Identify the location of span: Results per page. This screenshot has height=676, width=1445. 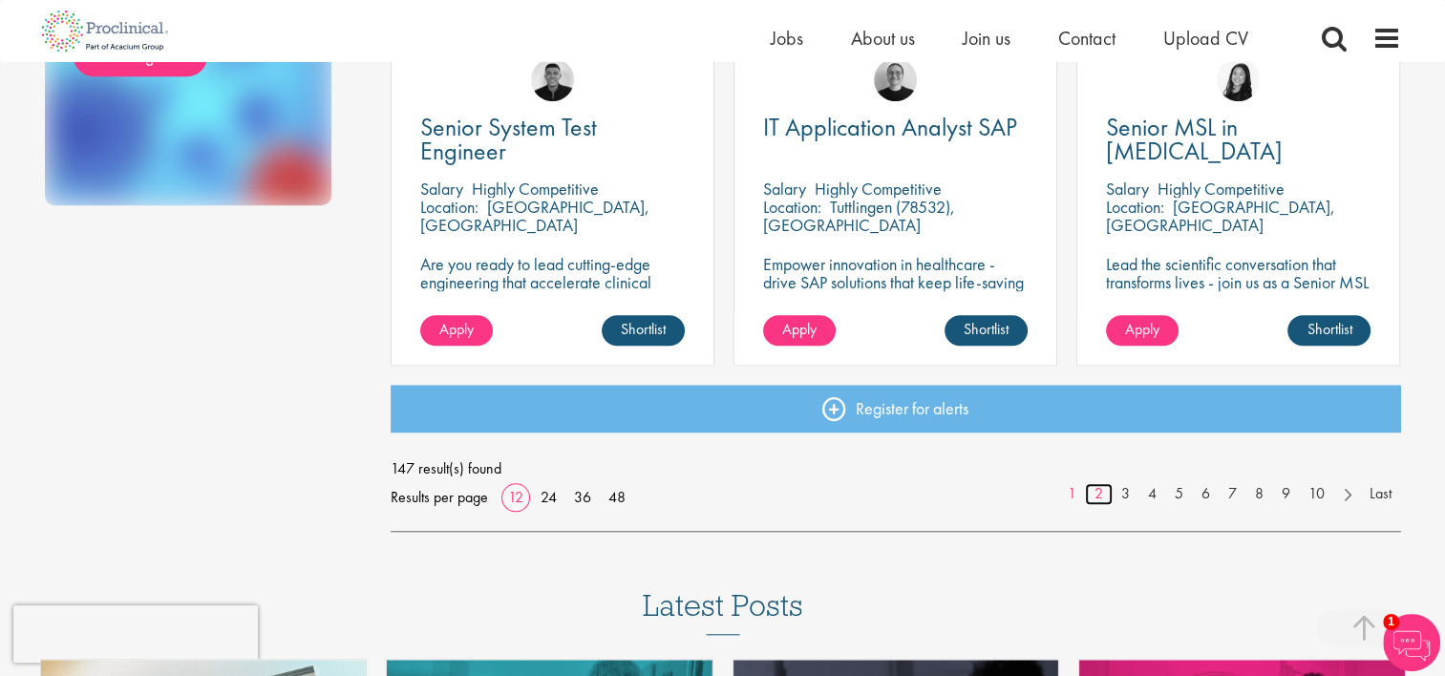
(439, 498).